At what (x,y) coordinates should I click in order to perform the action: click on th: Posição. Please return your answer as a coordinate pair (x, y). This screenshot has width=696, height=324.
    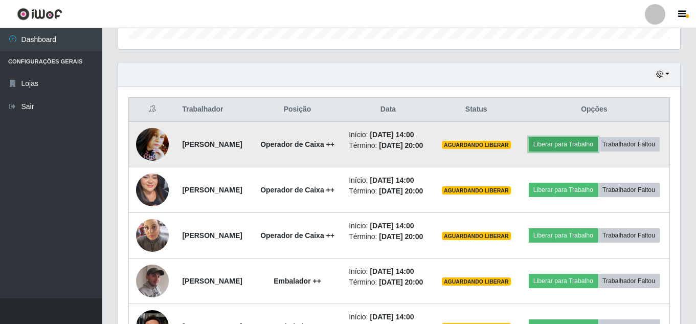
    Looking at the image, I should click on (297, 109).